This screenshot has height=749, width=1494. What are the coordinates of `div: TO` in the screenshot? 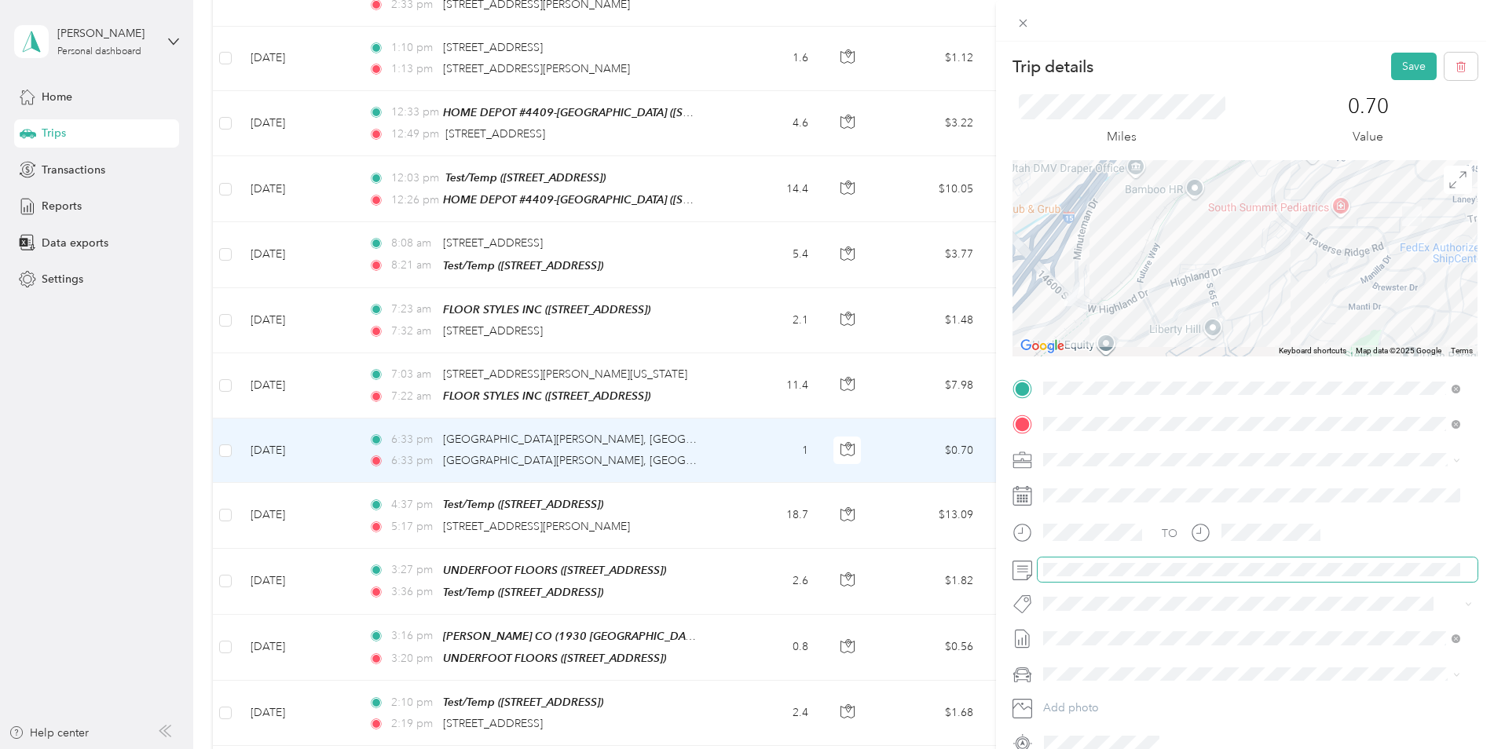 It's located at (1170, 533).